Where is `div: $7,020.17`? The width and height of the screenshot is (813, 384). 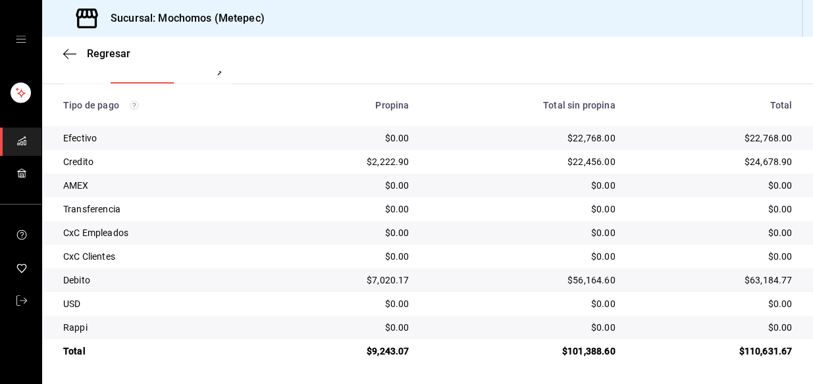 div: $7,020.17 is located at coordinates (349, 280).